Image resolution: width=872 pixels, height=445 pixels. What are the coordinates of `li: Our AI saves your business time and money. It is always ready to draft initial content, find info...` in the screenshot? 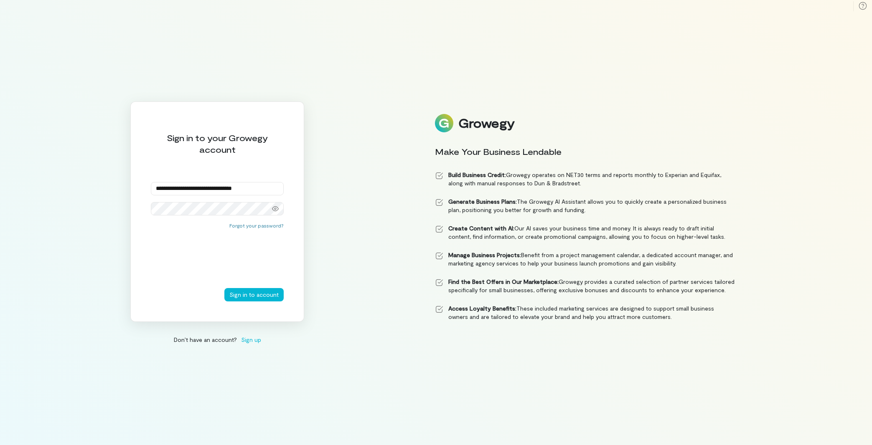 It's located at (585, 233).